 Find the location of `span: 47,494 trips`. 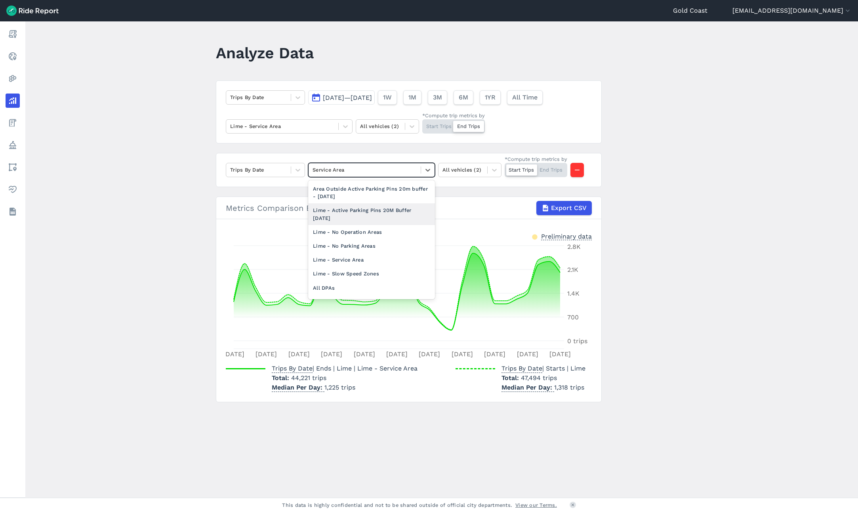

span: 47,494 trips is located at coordinates (539, 377).